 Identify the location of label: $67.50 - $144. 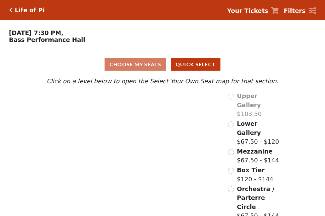
(258, 156).